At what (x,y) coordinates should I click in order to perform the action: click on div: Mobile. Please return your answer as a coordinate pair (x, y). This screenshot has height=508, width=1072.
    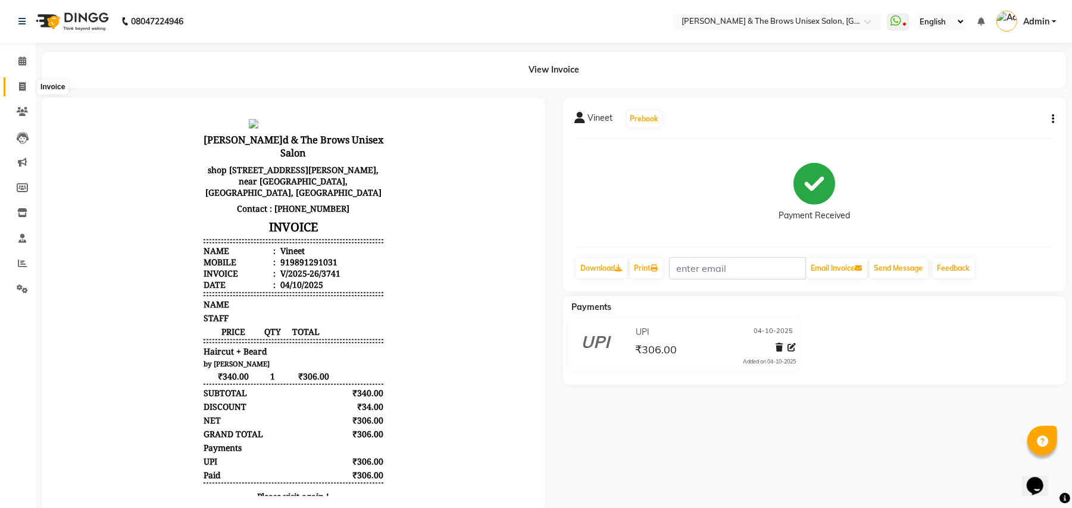
    Looking at the image, I should click on (186, 152).